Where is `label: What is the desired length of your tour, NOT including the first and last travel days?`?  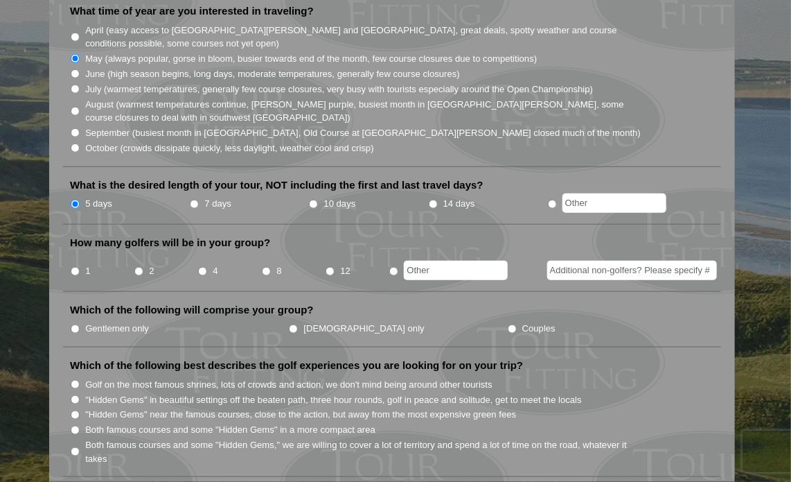
label: What is the desired length of your tour, NOT including the first and last travel days? is located at coordinates (277, 185).